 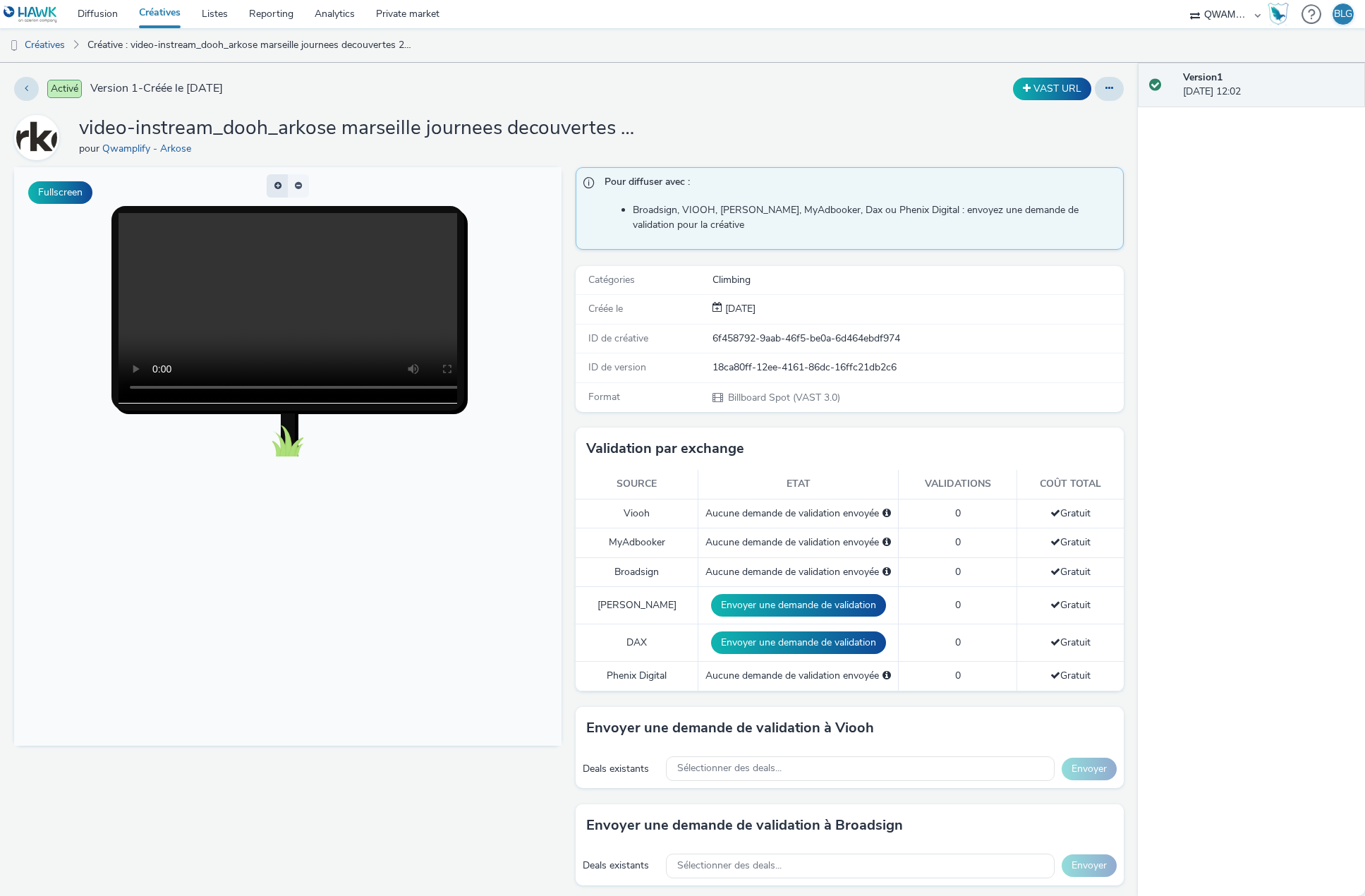 What do you see at coordinates (30, 15) in the screenshot?
I see `img: undefined Logo` at bounding box center [30, 15].